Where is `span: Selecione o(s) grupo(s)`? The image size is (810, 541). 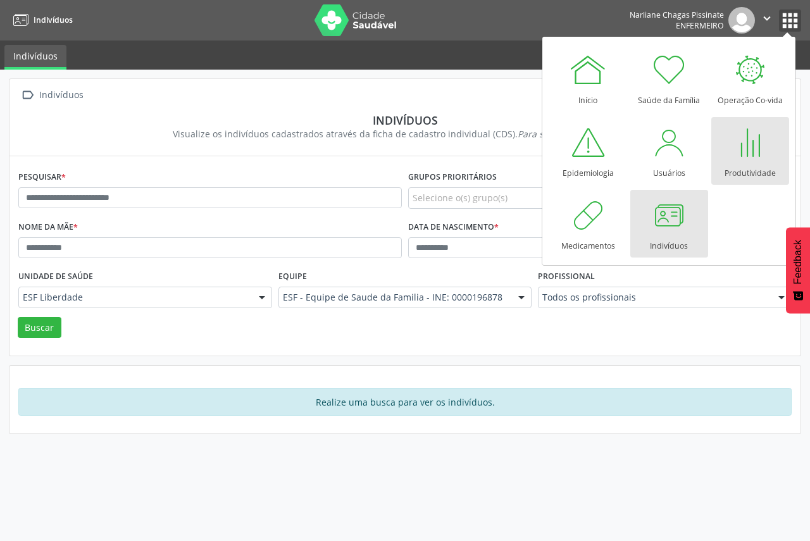
span: Selecione o(s) grupo(s) is located at coordinates (460, 197).